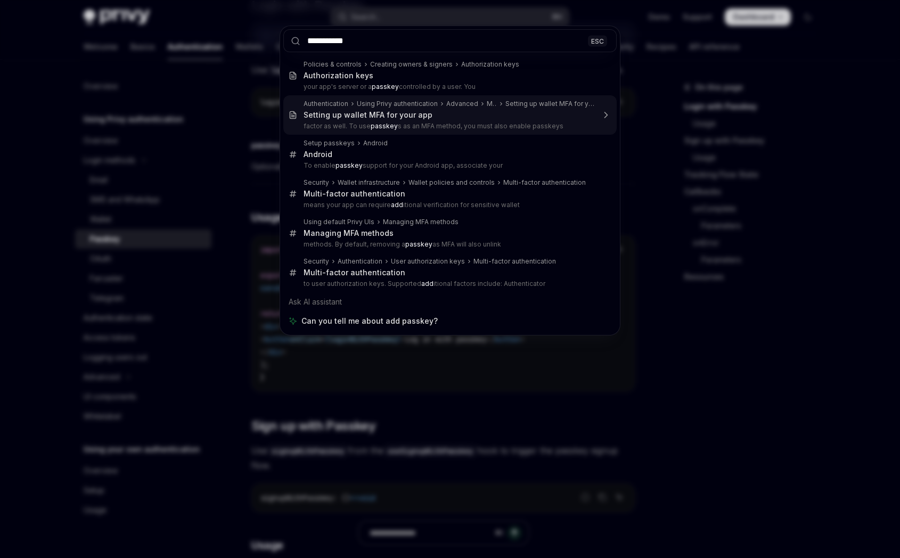 Image resolution: width=900 pixels, height=558 pixels. Describe the element at coordinates (449, 284) in the screenshot. I see `p: to user authorization keys. Supported itional factors include: Authenticator` at that location.